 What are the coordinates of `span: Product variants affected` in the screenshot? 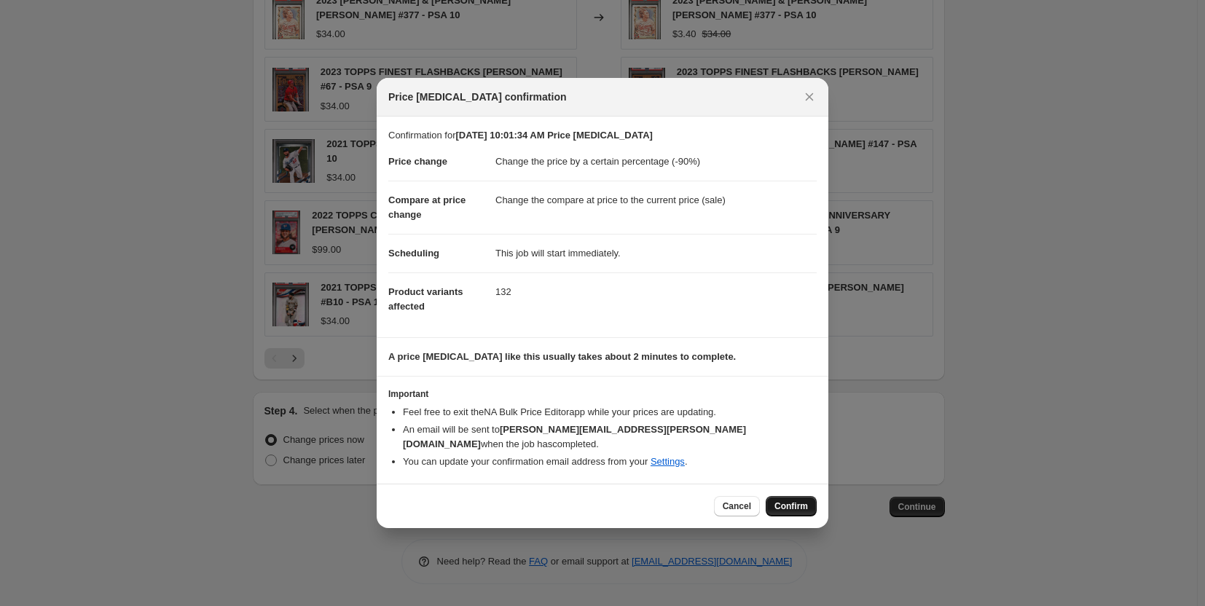 It's located at (425, 299).